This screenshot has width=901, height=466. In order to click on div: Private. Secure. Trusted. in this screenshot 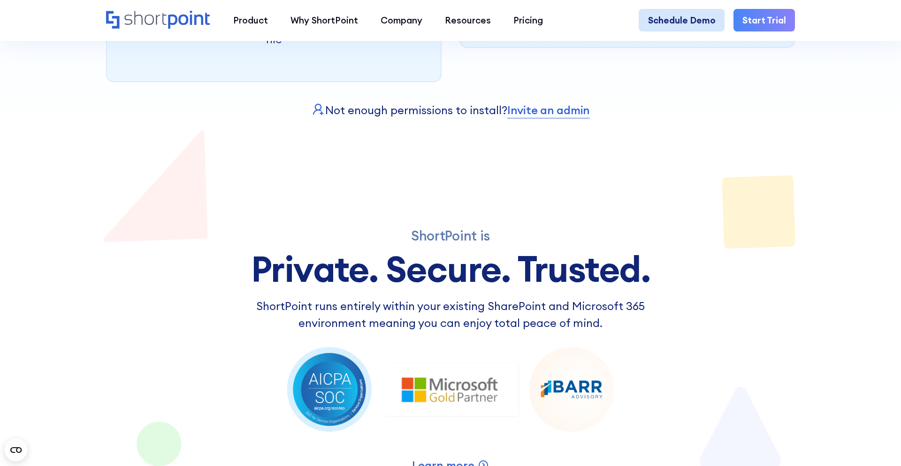, I will do `click(450, 269)`.